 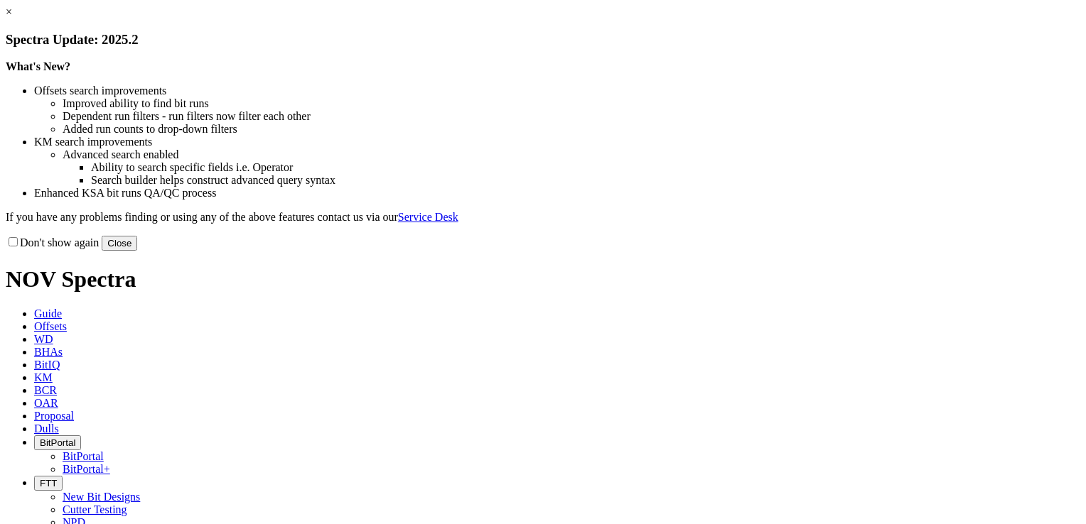 I want to click on button: Close, so click(x=119, y=243).